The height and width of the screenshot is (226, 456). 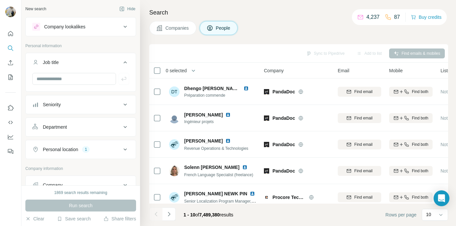 What do you see at coordinates (401, 215) in the screenshot?
I see `span: Rows per page` at bounding box center [401, 215].